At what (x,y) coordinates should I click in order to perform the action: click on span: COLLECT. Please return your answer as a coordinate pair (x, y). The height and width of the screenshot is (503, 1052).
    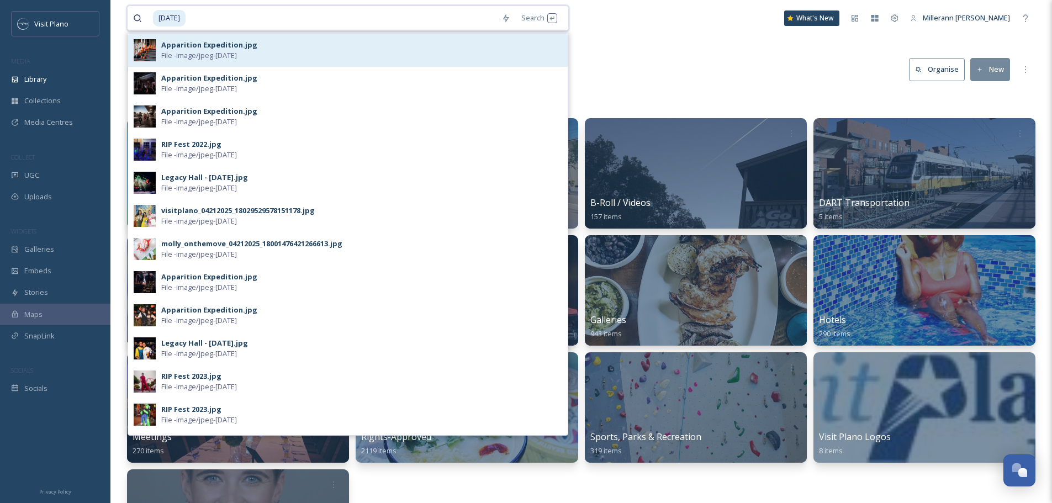
    Looking at the image, I should click on (23, 157).